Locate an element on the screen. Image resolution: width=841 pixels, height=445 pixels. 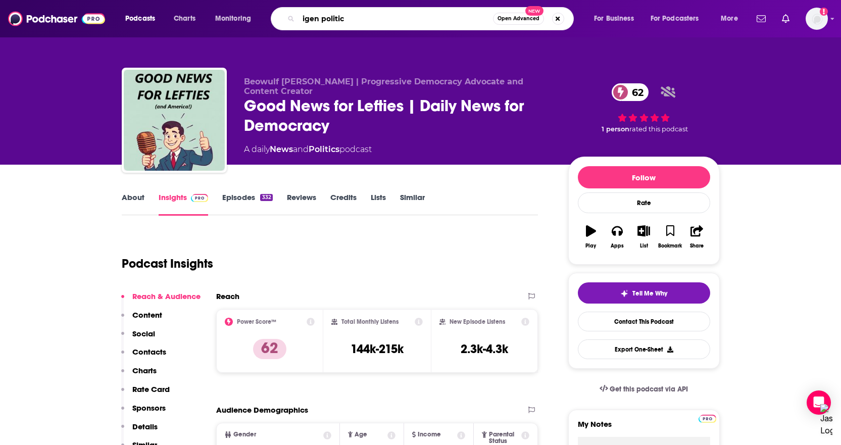
div: 62 1 personrated this podcast is located at coordinates (644, 108).